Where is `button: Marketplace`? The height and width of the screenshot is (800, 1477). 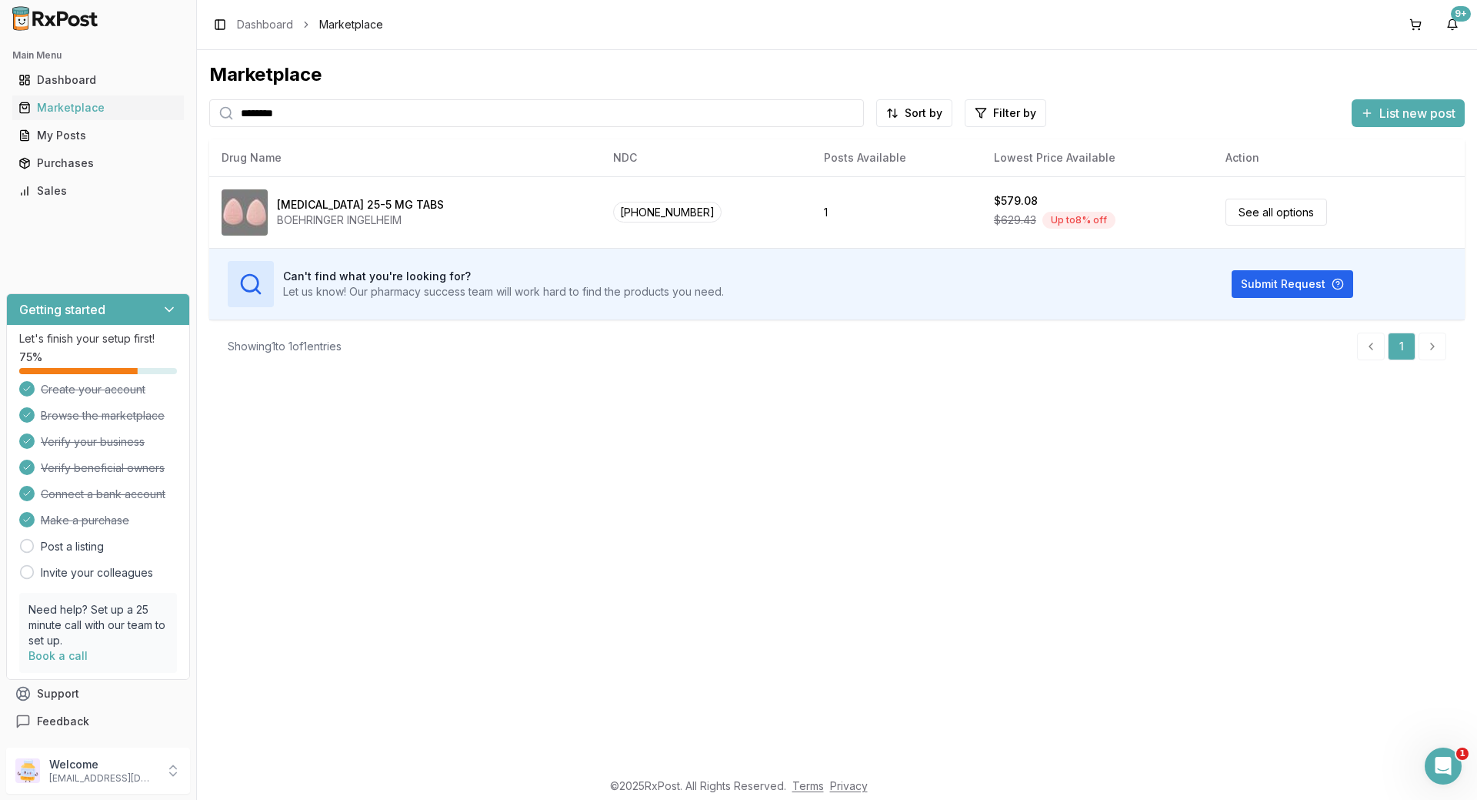 button: Marketplace is located at coordinates (98, 108).